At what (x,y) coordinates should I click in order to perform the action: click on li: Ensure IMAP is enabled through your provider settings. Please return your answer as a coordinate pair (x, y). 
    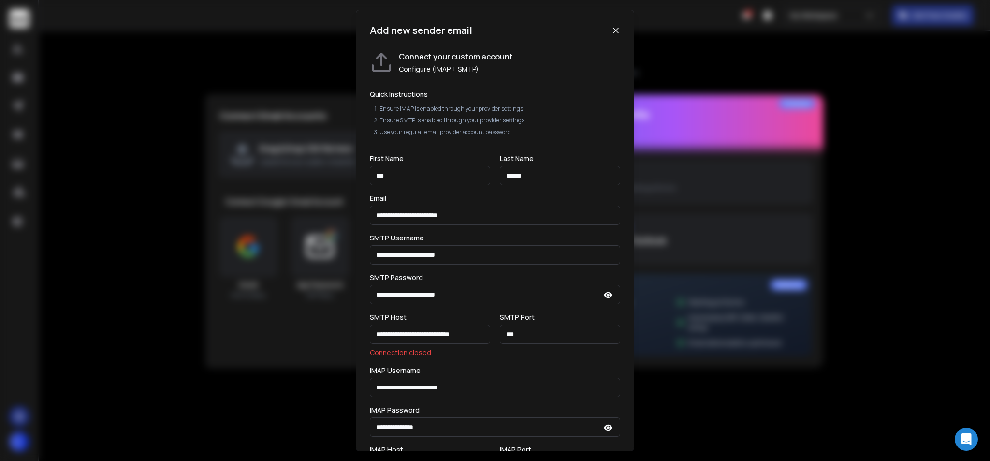
    Looking at the image, I should click on (500, 109).